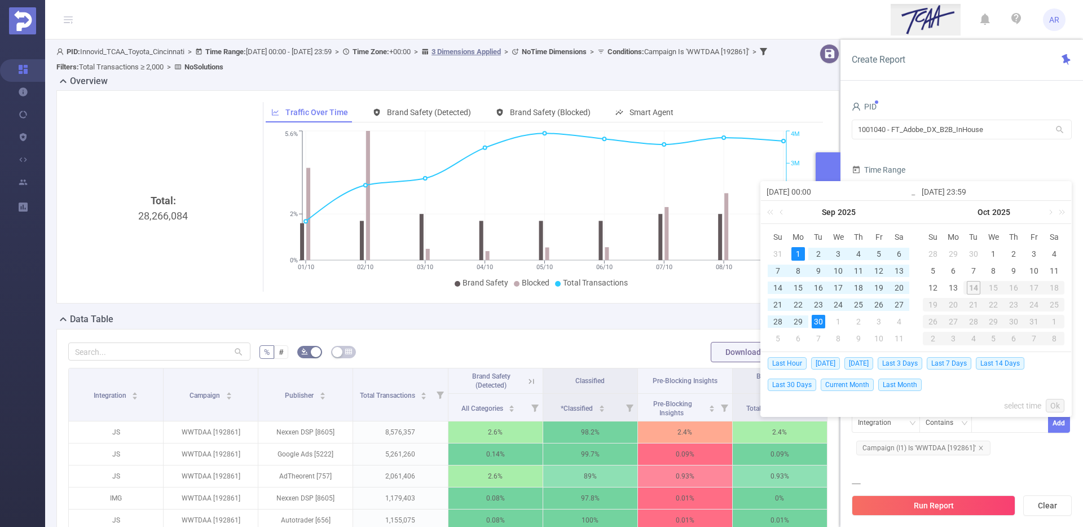 The height and width of the screenshot is (527, 1083). I want to click on span: Brand Safety, so click(485, 283).